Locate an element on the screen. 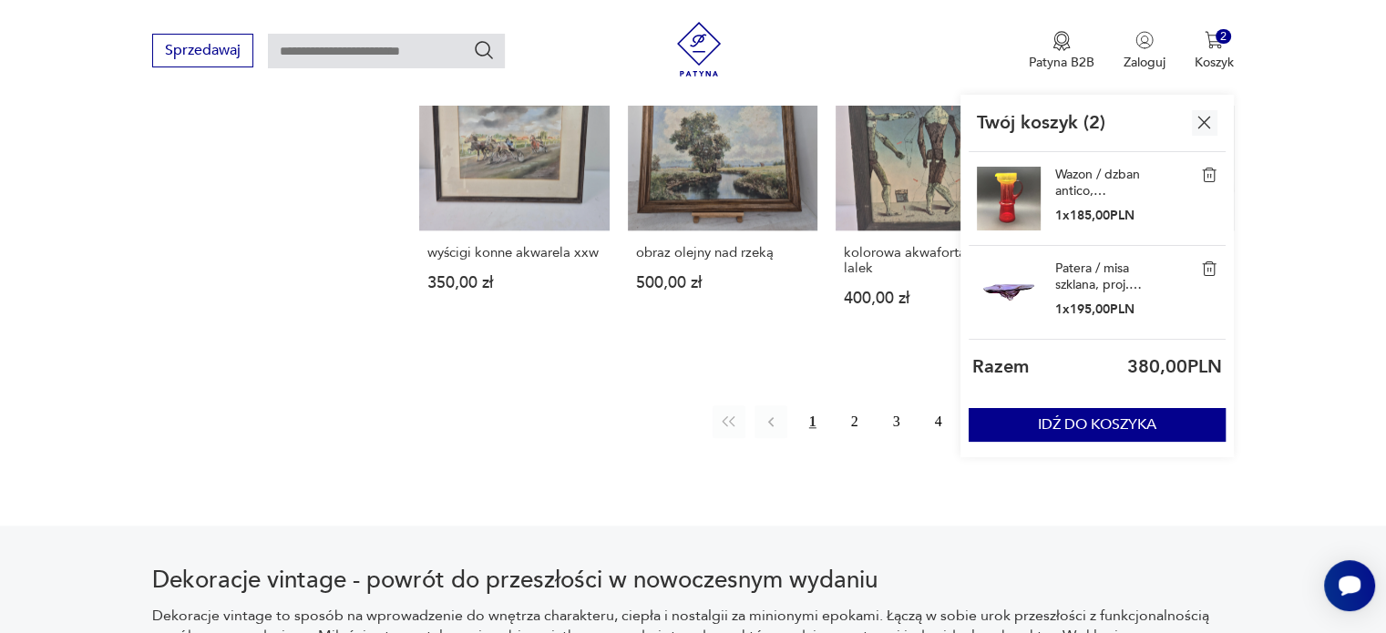 This screenshot has width=1386, height=633. p: 380,00 PLN is located at coordinates (1174, 366).